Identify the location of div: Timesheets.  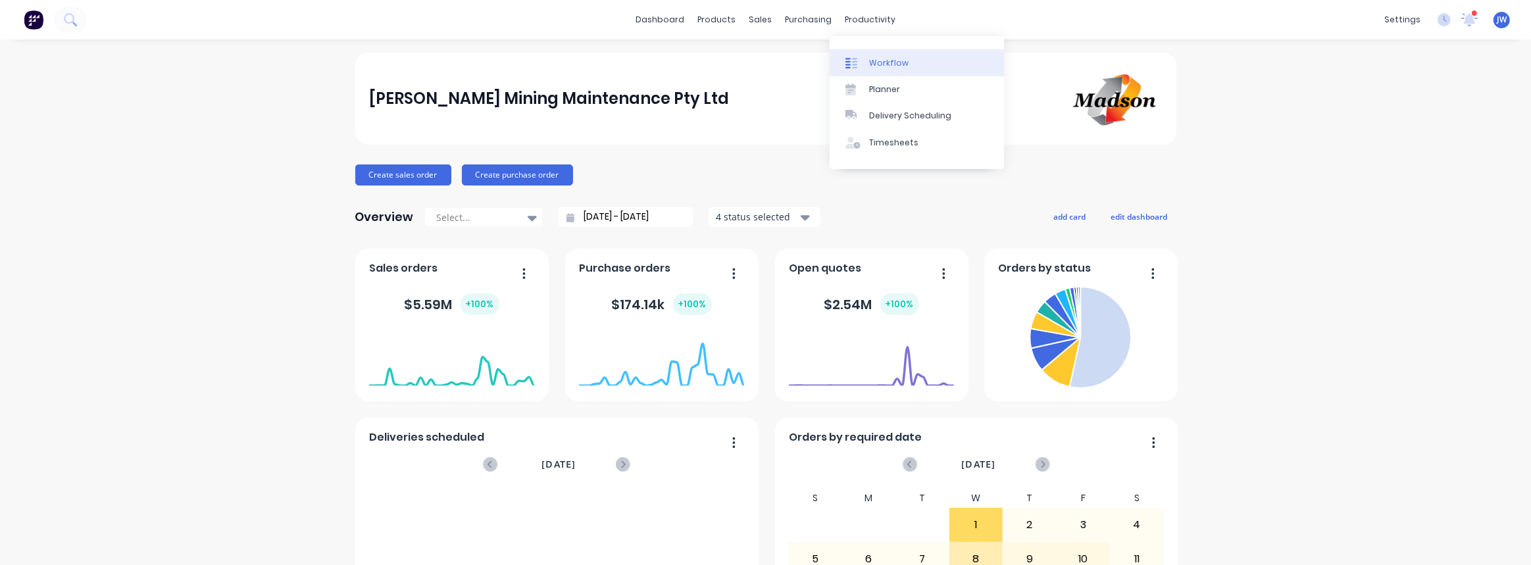
(894, 143).